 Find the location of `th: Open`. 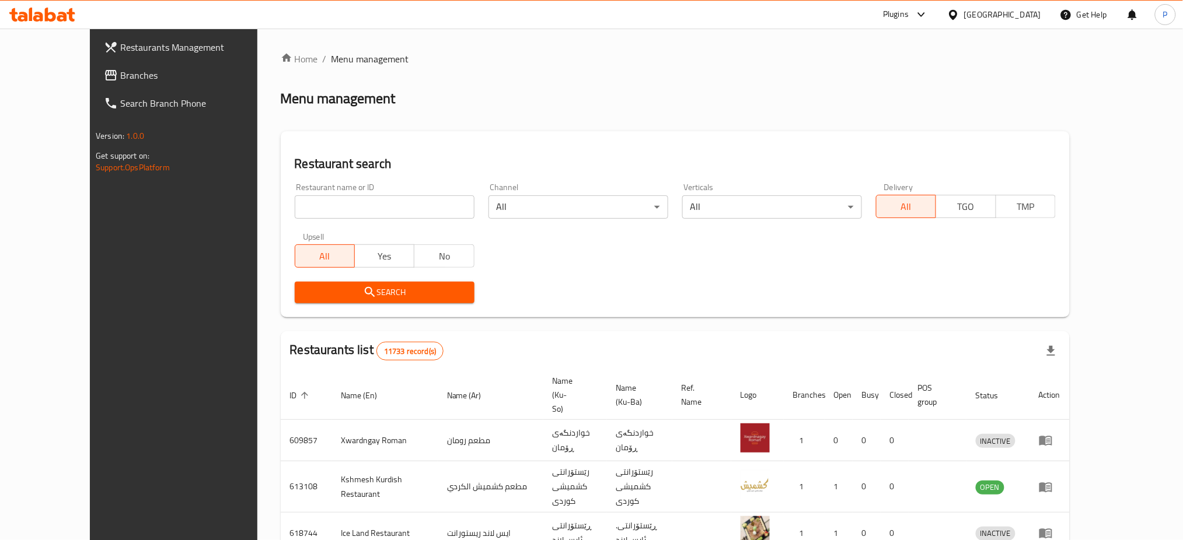

th: Open is located at coordinates (839, 395).